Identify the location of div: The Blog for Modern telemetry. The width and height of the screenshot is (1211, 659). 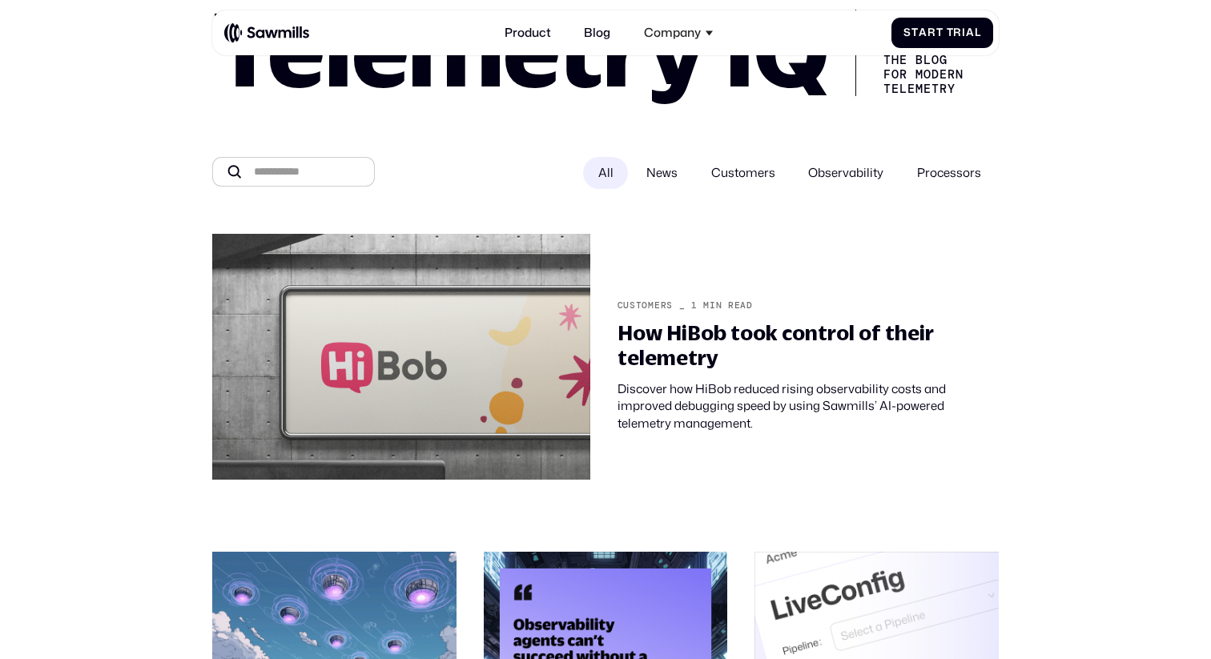
(916, 53).